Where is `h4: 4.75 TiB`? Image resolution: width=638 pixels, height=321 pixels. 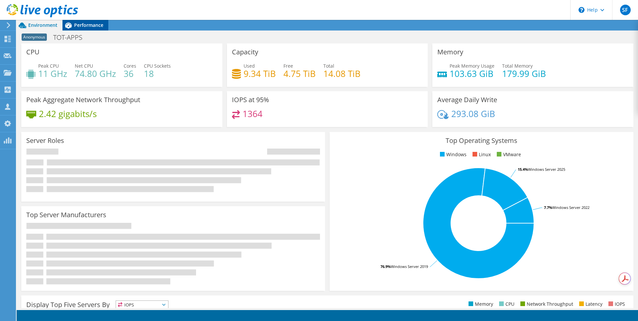
h4: 4.75 TiB is located at coordinates (299, 74).